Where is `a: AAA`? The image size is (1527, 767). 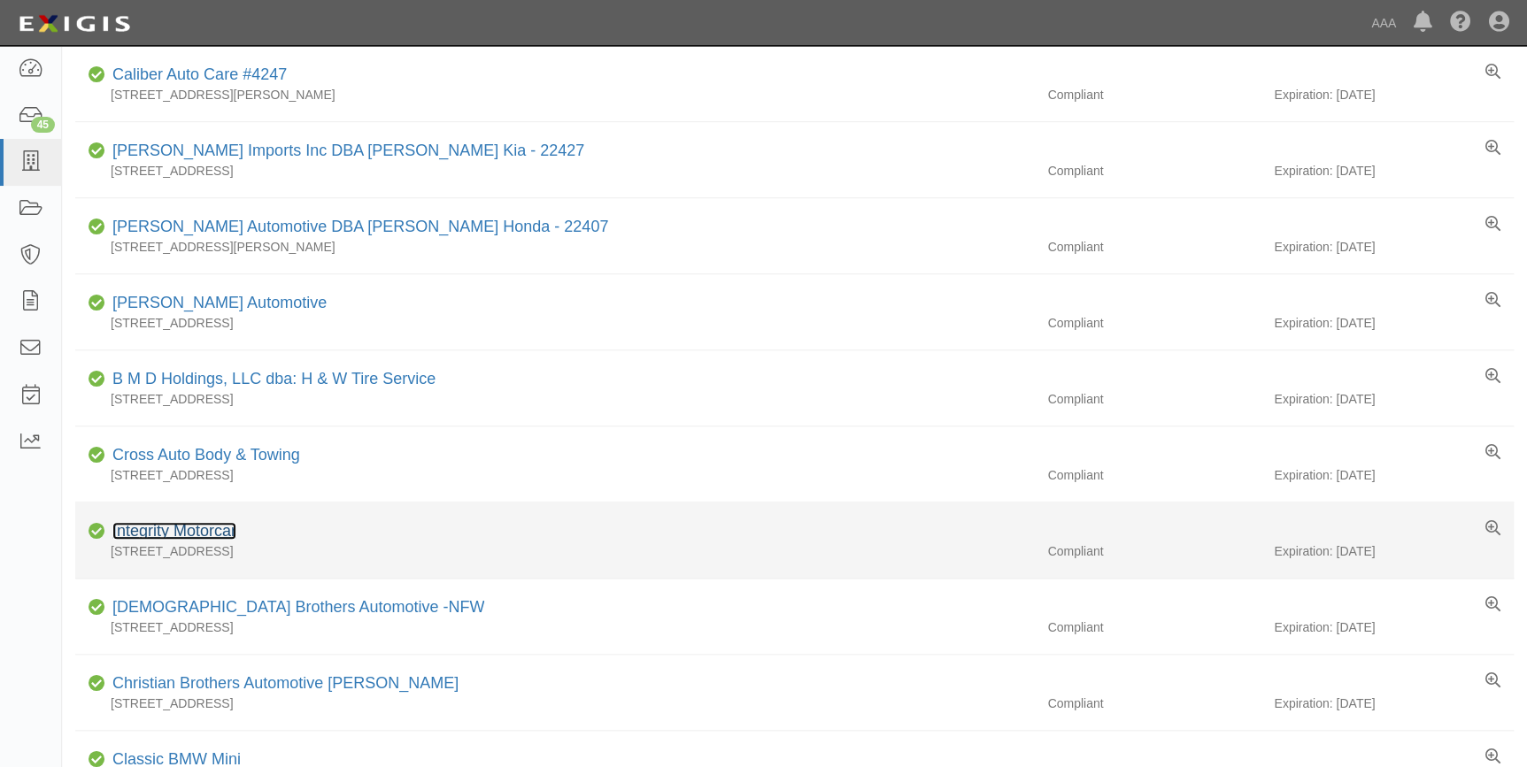 a: AAA is located at coordinates (1383, 23).